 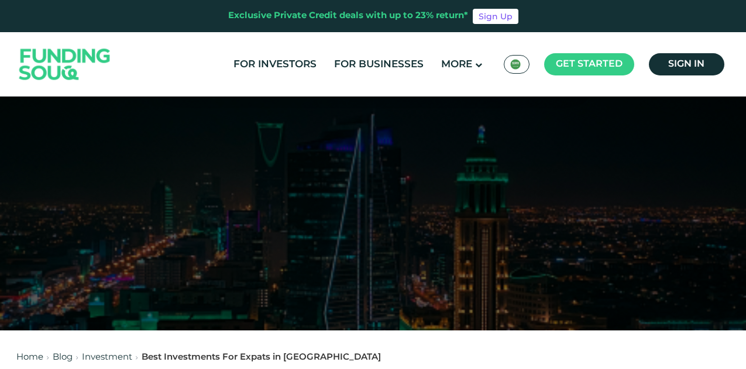 What do you see at coordinates (348, 16) in the screenshot?
I see `div: Exclusive Private Credit deals with up to 23% return*` at bounding box center [348, 16].